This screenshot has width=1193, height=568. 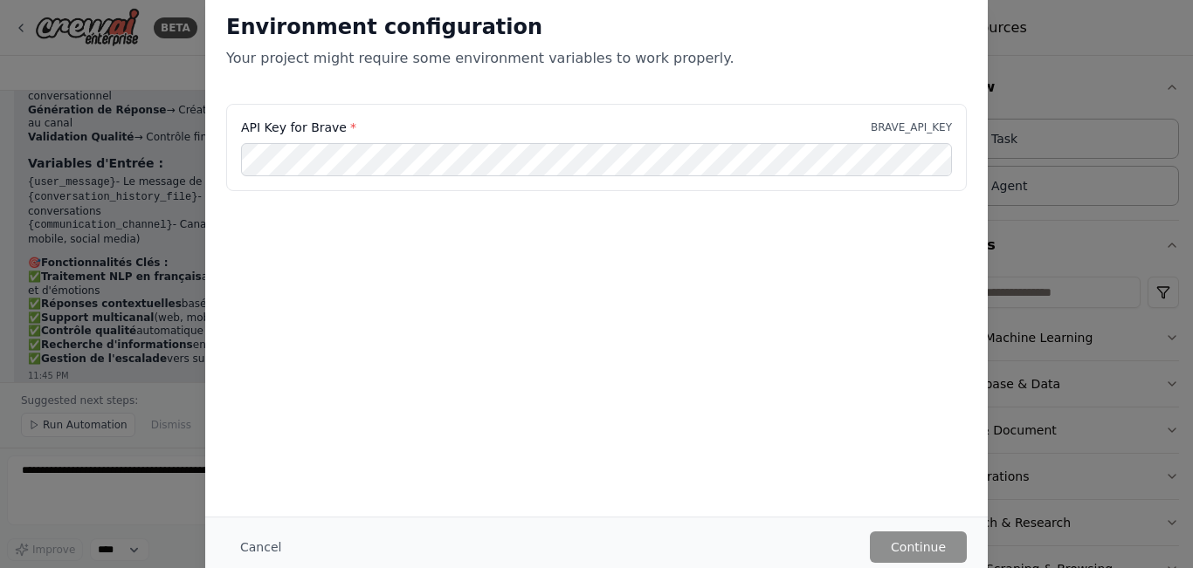 What do you see at coordinates (918, 548) in the screenshot?
I see `button: Continue` at bounding box center [918, 548].